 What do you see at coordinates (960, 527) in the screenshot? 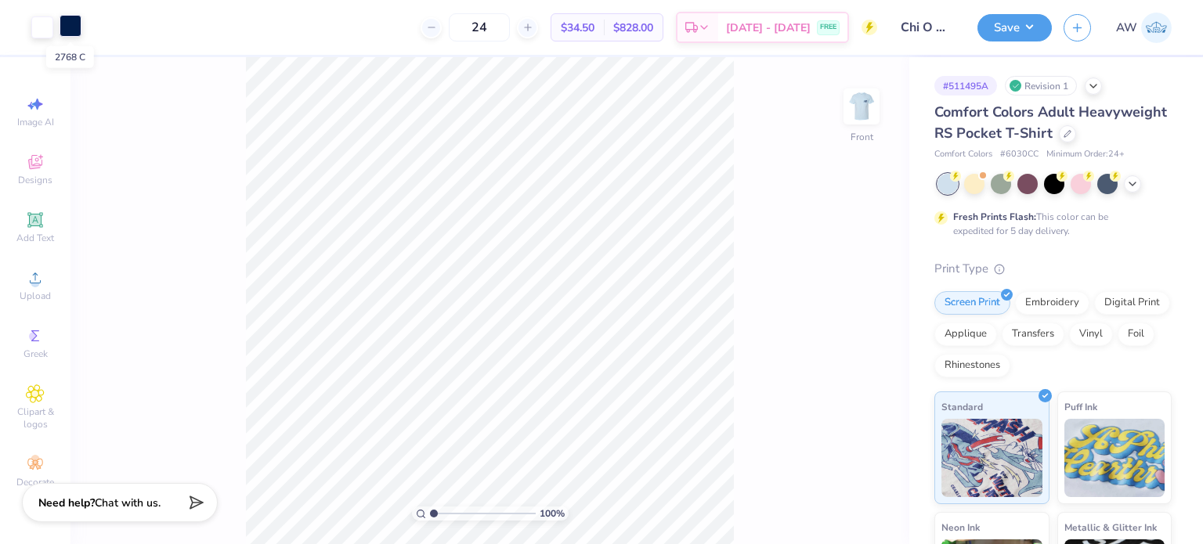
I see `span: Neon Ink` at bounding box center [960, 527].